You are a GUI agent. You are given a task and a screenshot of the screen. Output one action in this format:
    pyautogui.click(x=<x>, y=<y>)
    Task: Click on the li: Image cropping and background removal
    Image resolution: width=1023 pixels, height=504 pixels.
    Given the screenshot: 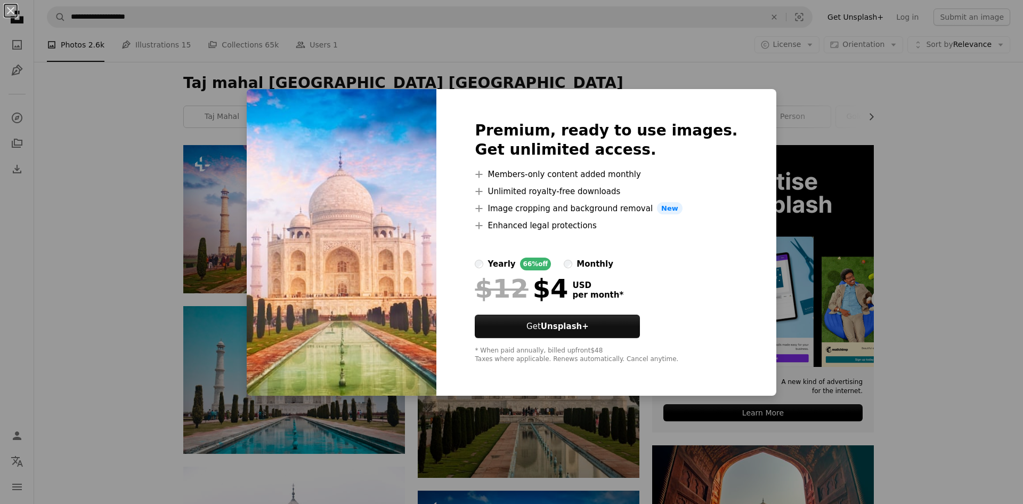 What is the action you would take?
    pyautogui.click(x=606, y=208)
    